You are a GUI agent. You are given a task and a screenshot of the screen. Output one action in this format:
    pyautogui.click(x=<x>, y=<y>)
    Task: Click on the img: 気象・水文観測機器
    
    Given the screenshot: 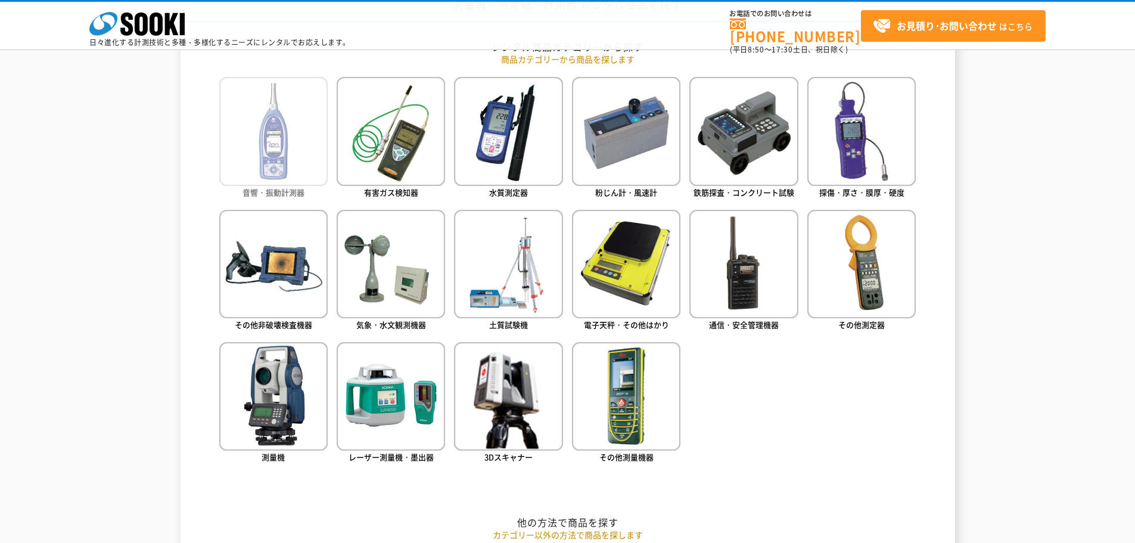 What is the action you would take?
    pyautogui.click(x=391, y=264)
    